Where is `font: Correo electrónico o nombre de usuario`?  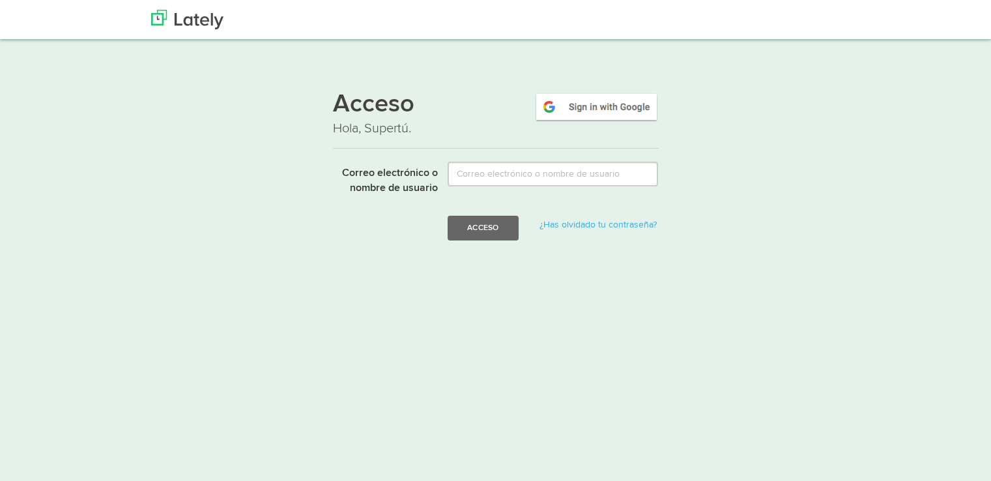 font: Correo electrónico o nombre de usuario is located at coordinates (390, 181).